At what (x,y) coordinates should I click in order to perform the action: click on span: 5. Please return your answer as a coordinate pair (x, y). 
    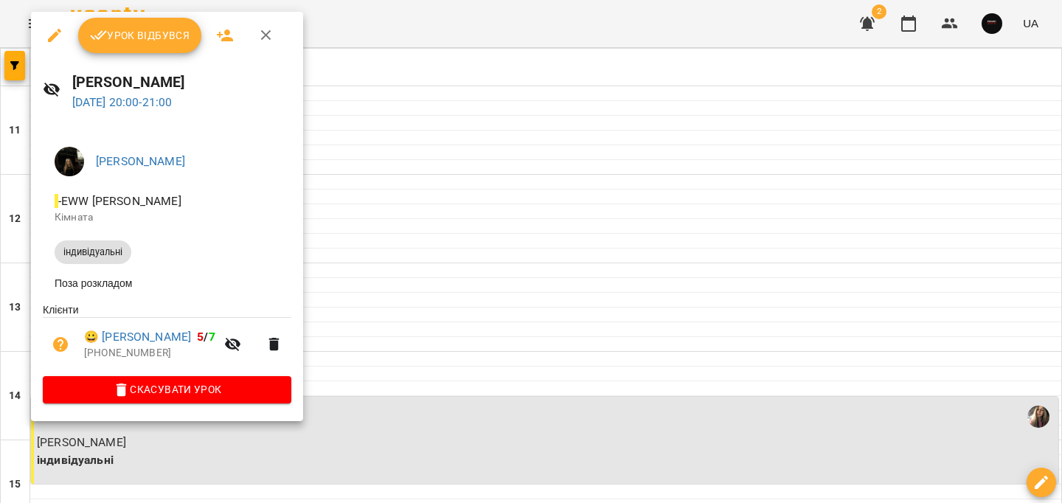
    Looking at the image, I should click on (200, 336).